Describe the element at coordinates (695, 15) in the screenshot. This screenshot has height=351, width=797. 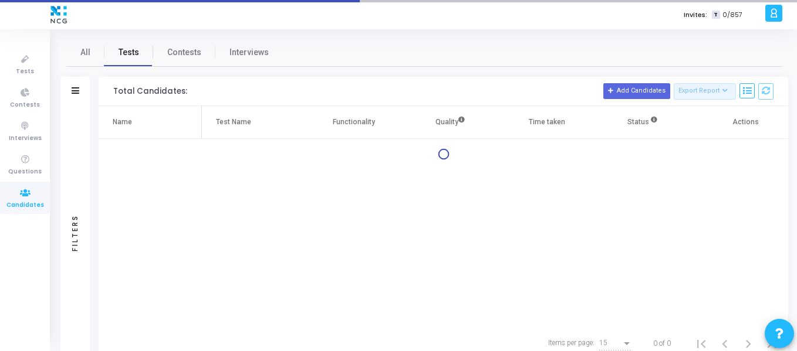
I see `label: Invites:` at that location.